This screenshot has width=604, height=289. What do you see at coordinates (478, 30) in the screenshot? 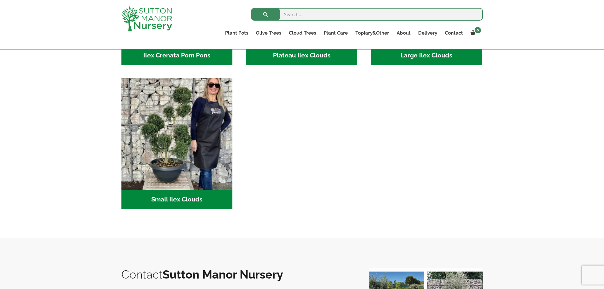
I see `span: 0` at bounding box center [478, 30].